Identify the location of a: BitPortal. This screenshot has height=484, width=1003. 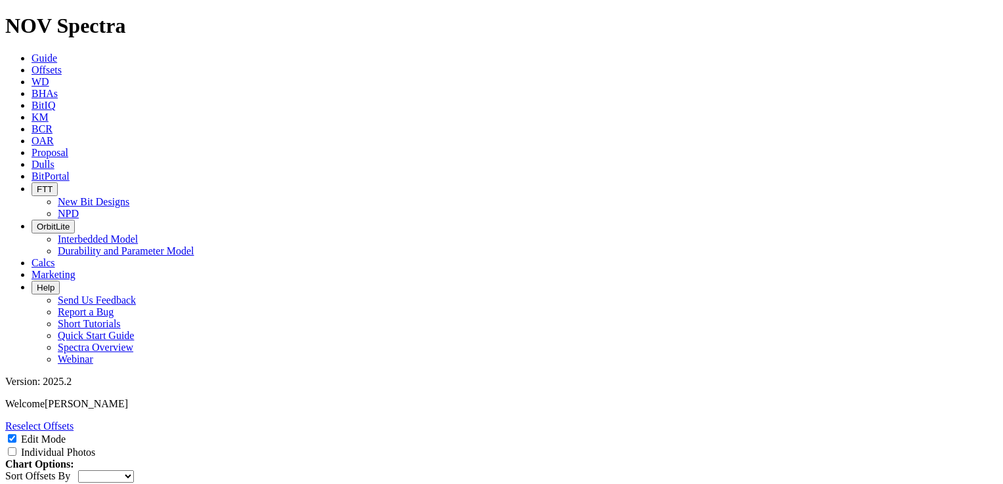
(51, 176).